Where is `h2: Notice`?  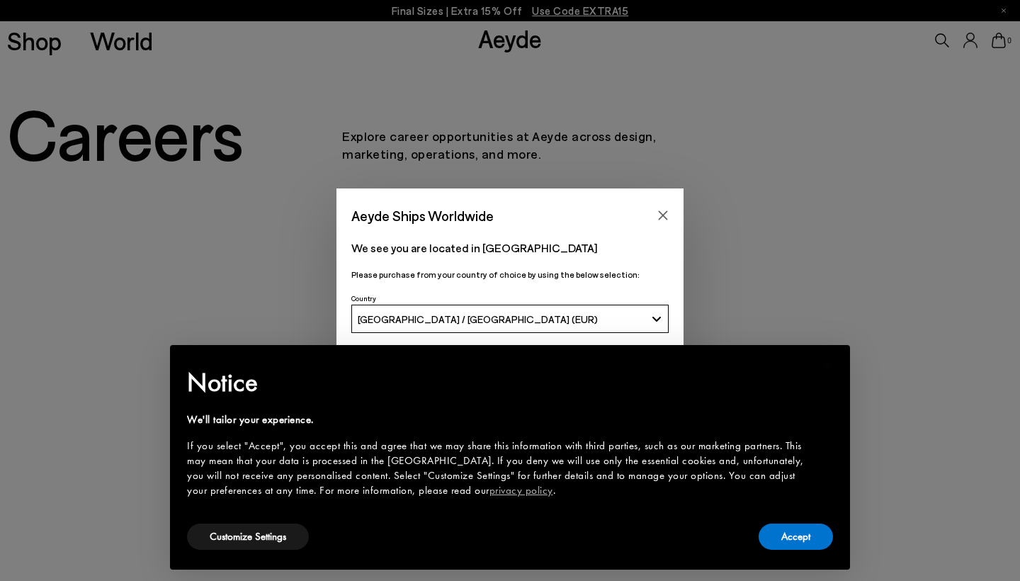 h2: Notice is located at coordinates (499, 382).